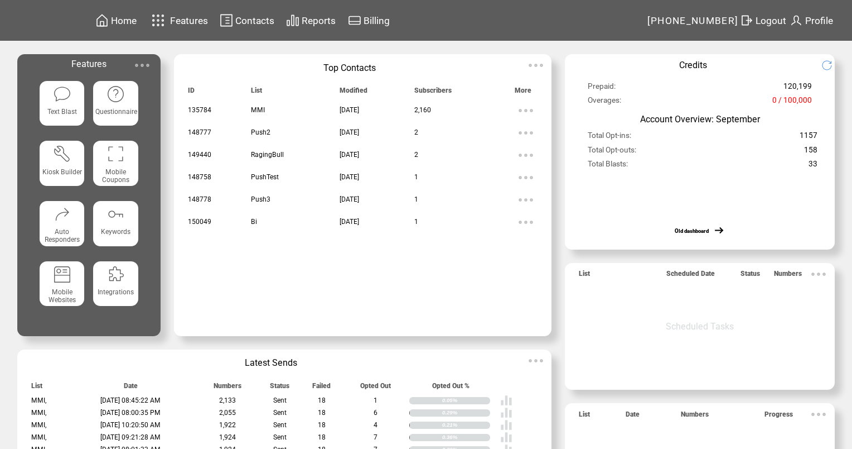  What do you see at coordinates (369, 20) in the screenshot?
I see `a: Billing` at bounding box center [369, 20].